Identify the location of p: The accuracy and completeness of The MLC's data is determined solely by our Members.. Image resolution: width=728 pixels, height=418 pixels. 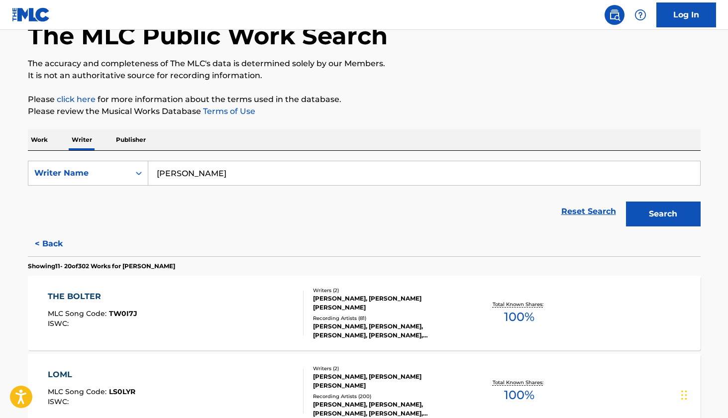
(364, 64).